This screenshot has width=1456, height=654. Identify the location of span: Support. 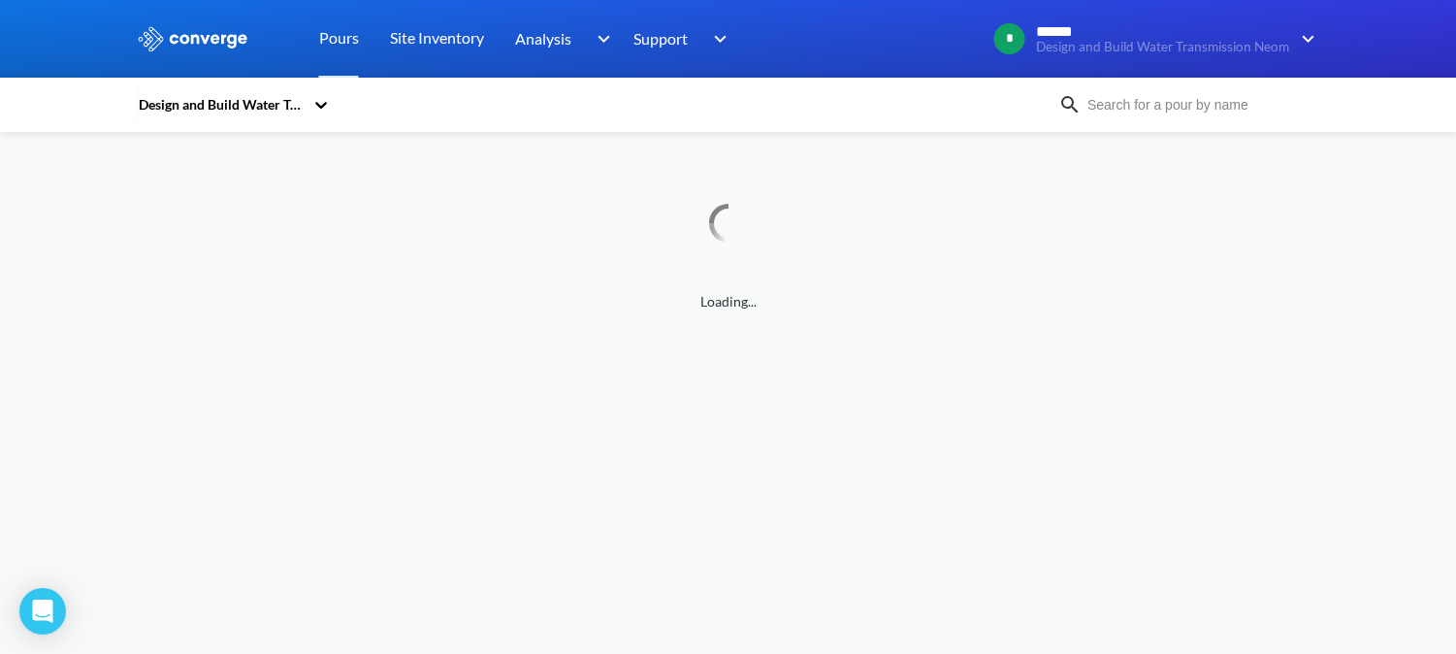
(661, 38).